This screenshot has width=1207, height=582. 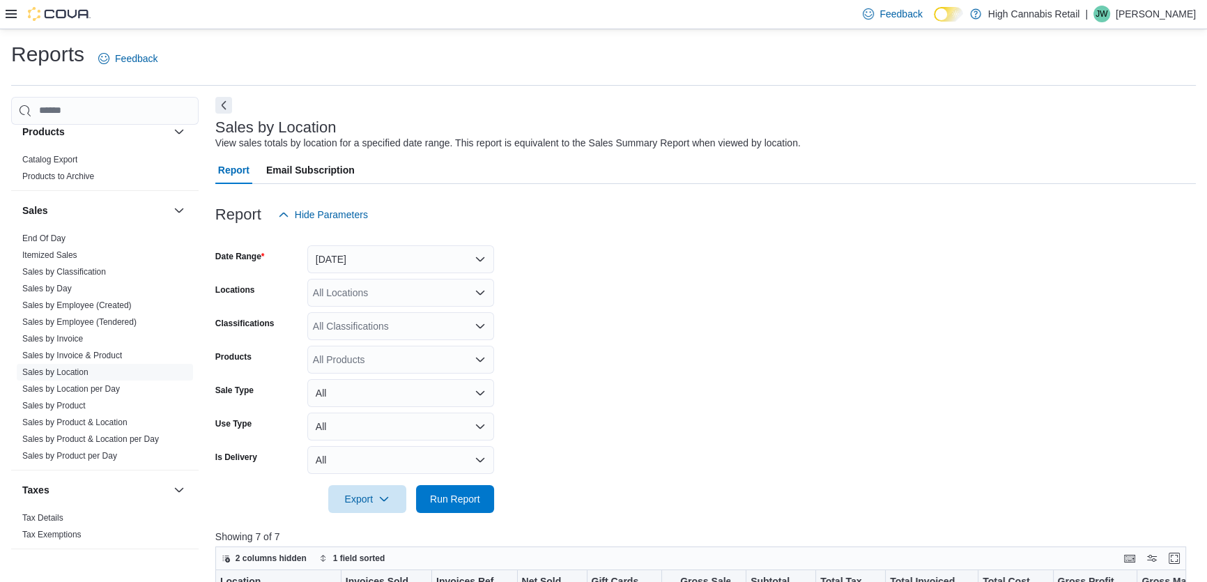 What do you see at coordinates (49, 160) in the screenshot?
I see `span: Catalog Export` at bounding box center [49, 160].